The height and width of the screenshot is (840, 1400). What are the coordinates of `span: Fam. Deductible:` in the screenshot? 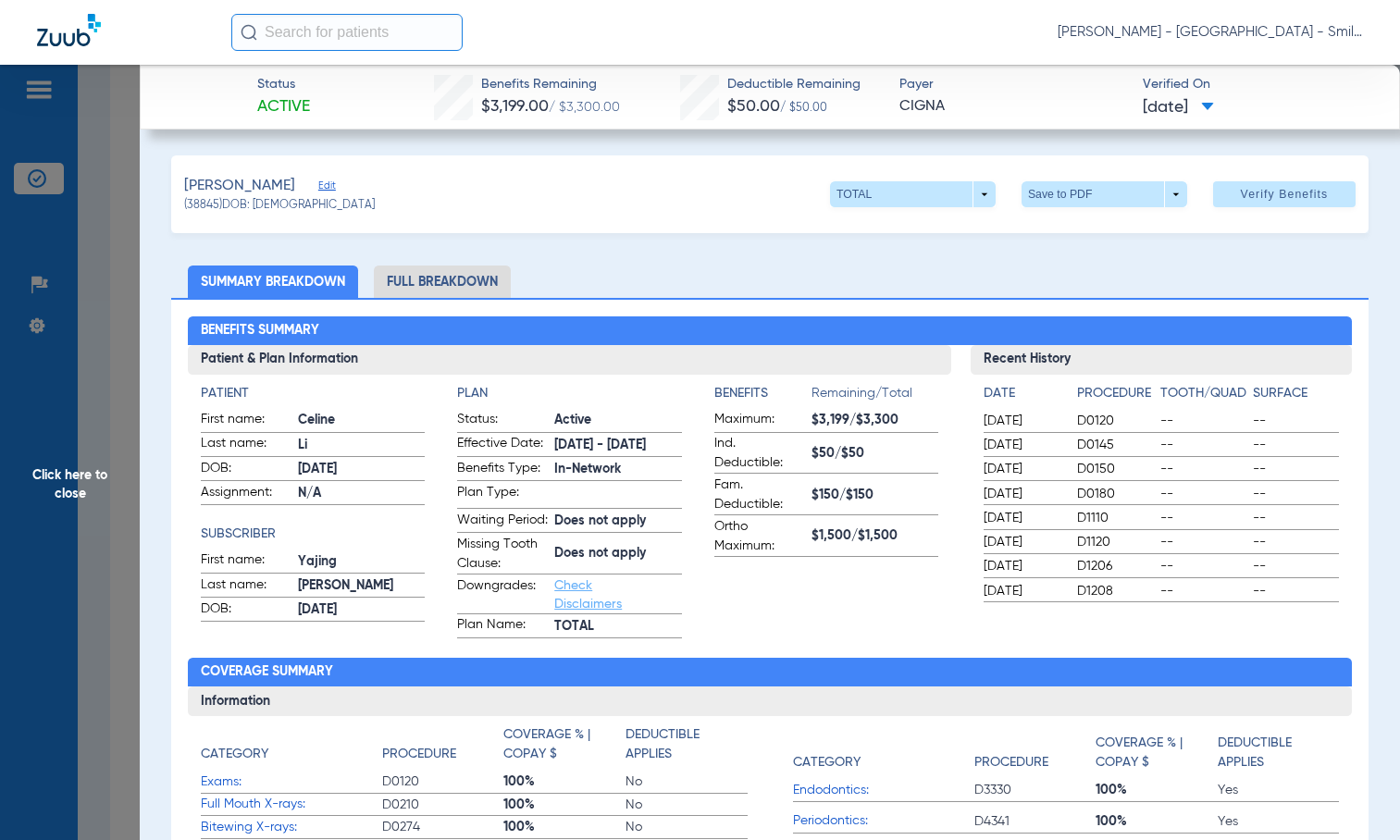 It's located at (760, 495).